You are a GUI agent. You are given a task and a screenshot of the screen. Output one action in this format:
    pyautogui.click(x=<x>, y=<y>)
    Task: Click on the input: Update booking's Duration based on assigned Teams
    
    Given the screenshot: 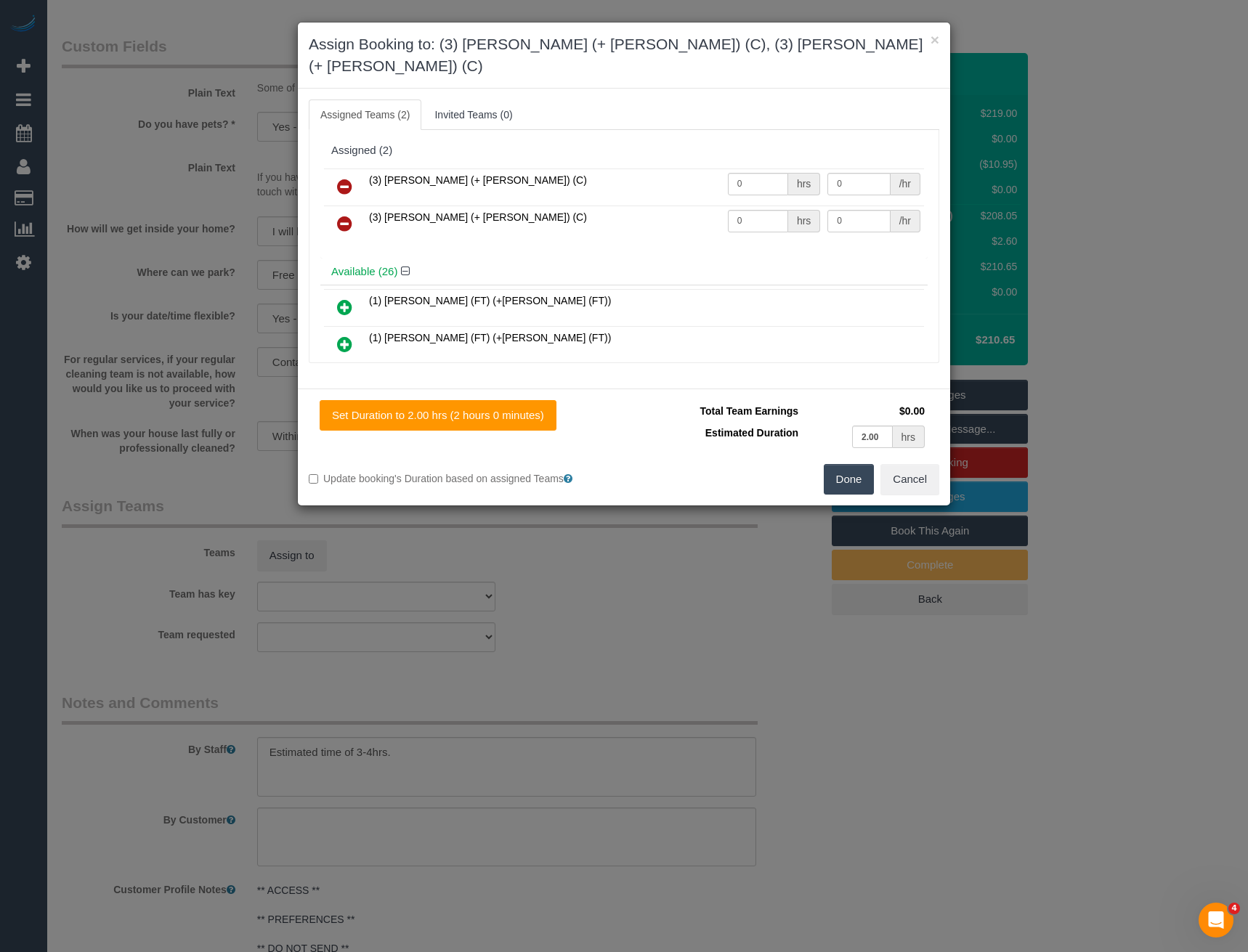 What is the action you would take?
    pyautogui.click(x=313, y=478)
    